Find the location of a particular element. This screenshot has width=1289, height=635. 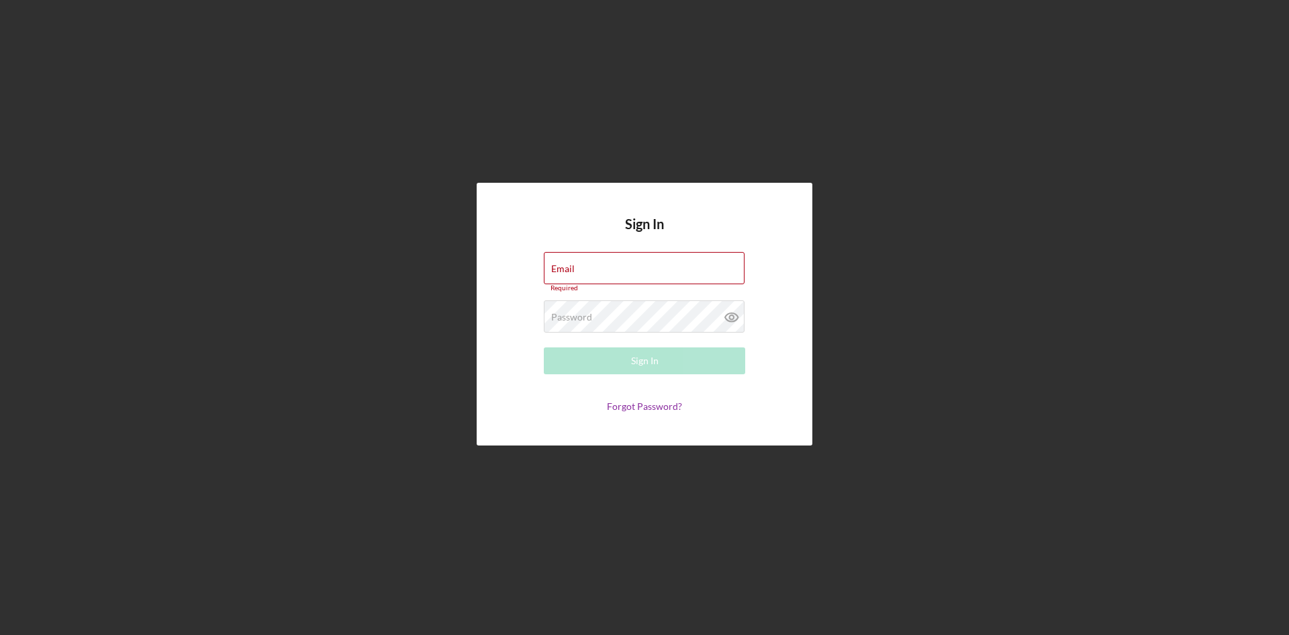

label: Password is located at coordinates (571, 317).